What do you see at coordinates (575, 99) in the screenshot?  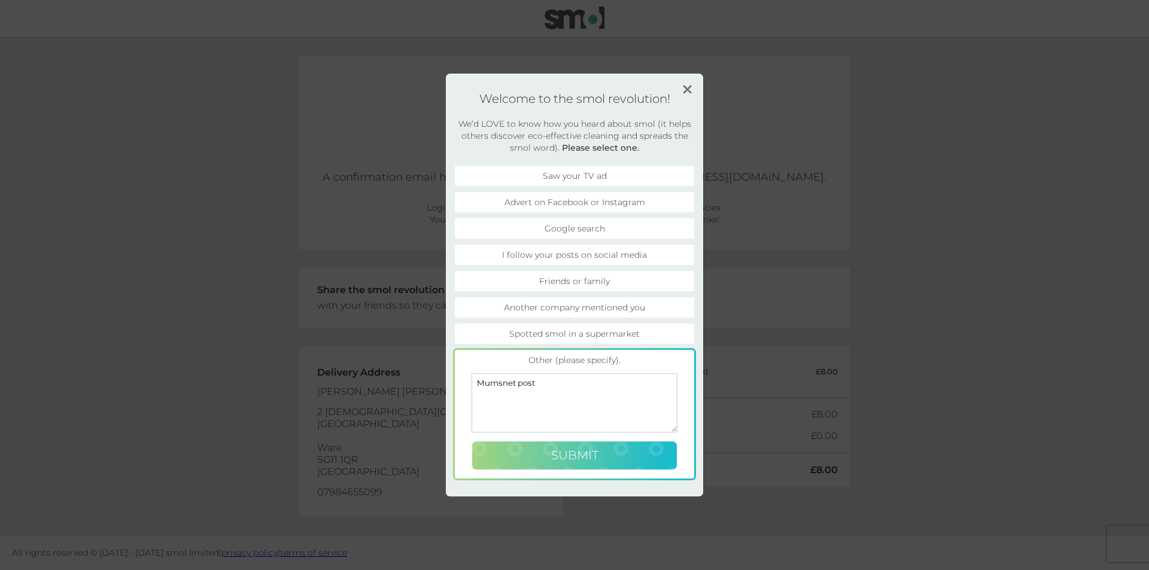 I see `h1: Welcome to the smol revolution!` at bounding box center [575, 99].